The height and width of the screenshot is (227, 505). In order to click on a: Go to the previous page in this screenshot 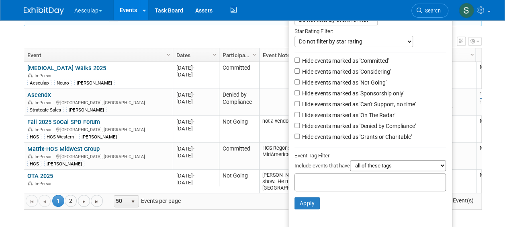, I will do `click(45, 201)`.